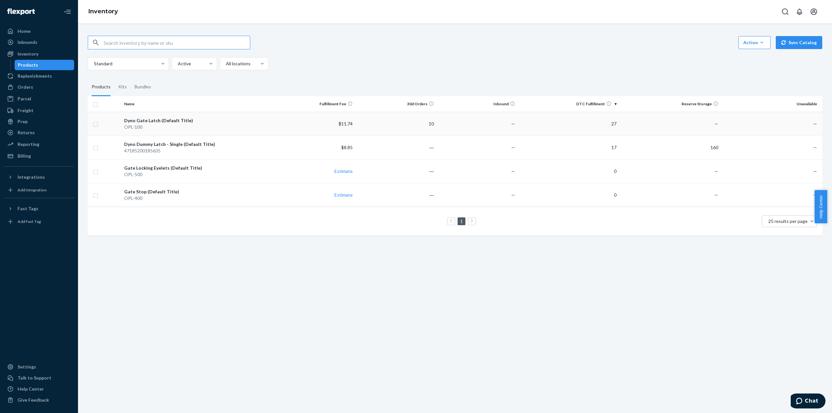 This screenshot has height=413, width=832. What do you see at coordinates (198, 192) in the screenshot?
I see `div: Gate Stop (Default Title)` at bounding box center [198, 192].